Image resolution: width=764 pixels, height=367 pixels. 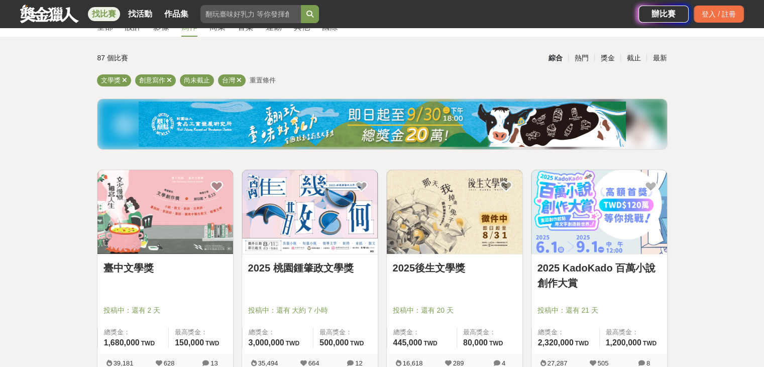 I want to click on span: 150,000, so click(x=189, y=342).